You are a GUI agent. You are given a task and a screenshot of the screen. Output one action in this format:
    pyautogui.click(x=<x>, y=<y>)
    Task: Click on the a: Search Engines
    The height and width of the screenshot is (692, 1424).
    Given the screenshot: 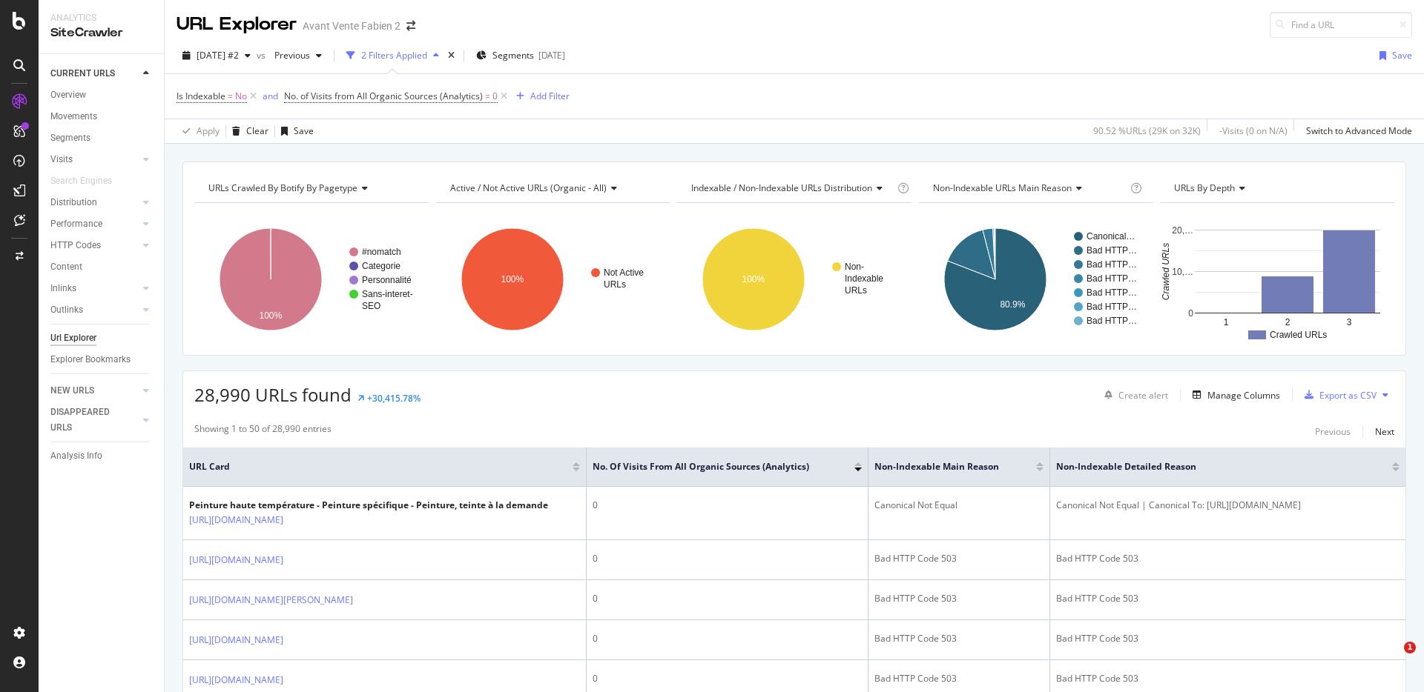 What is the action you would take?
    pyautogui.click(x=88, y=181)
    